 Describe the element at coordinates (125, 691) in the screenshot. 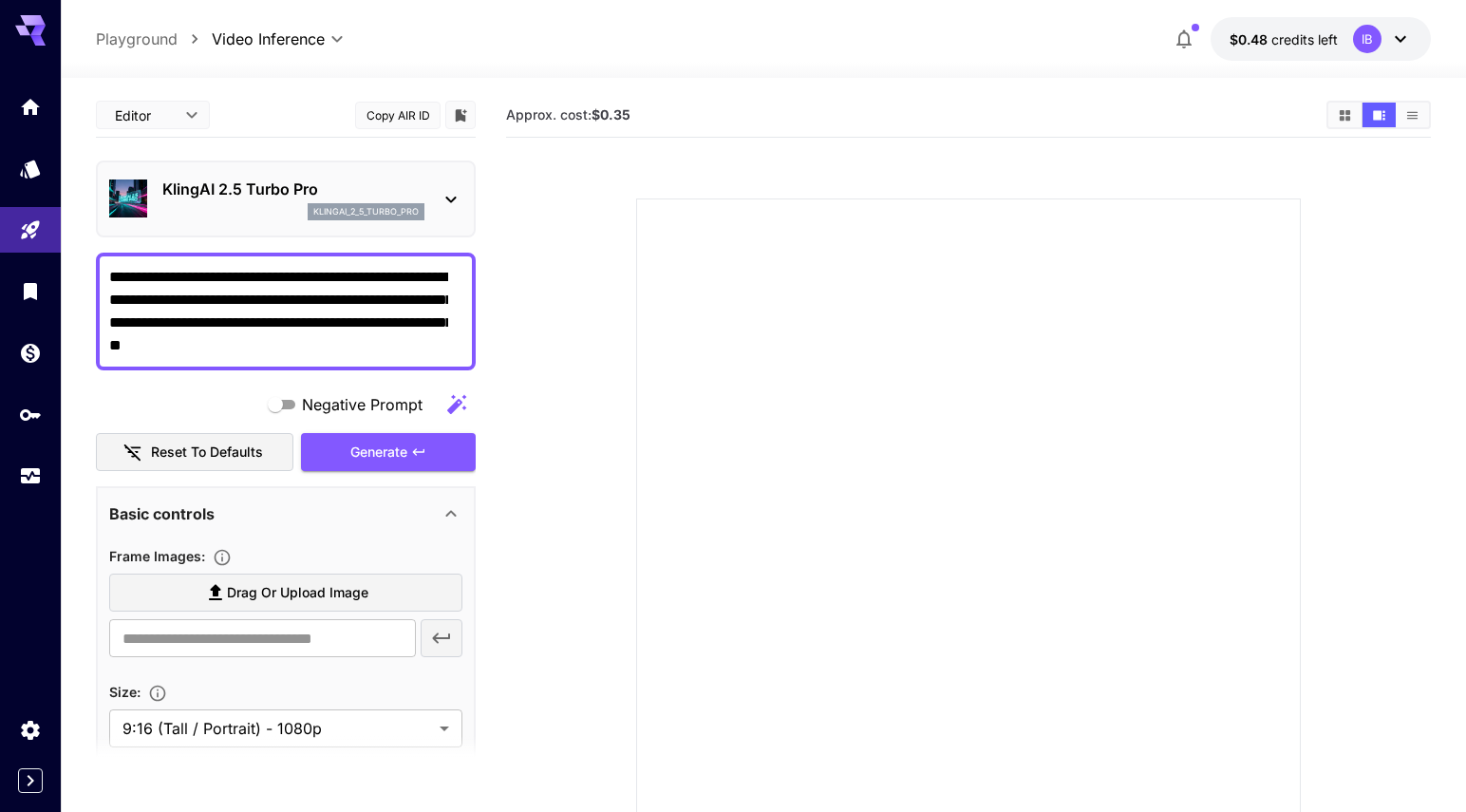

I see `span: Size :` at that location.